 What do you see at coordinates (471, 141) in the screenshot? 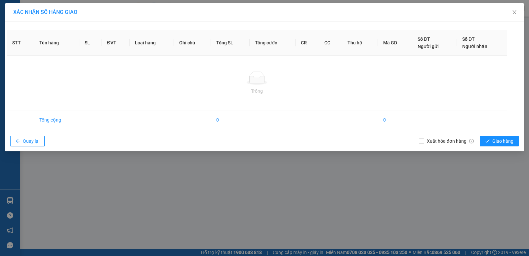
I see `span: info-circle` at bounding box center [471, 141].